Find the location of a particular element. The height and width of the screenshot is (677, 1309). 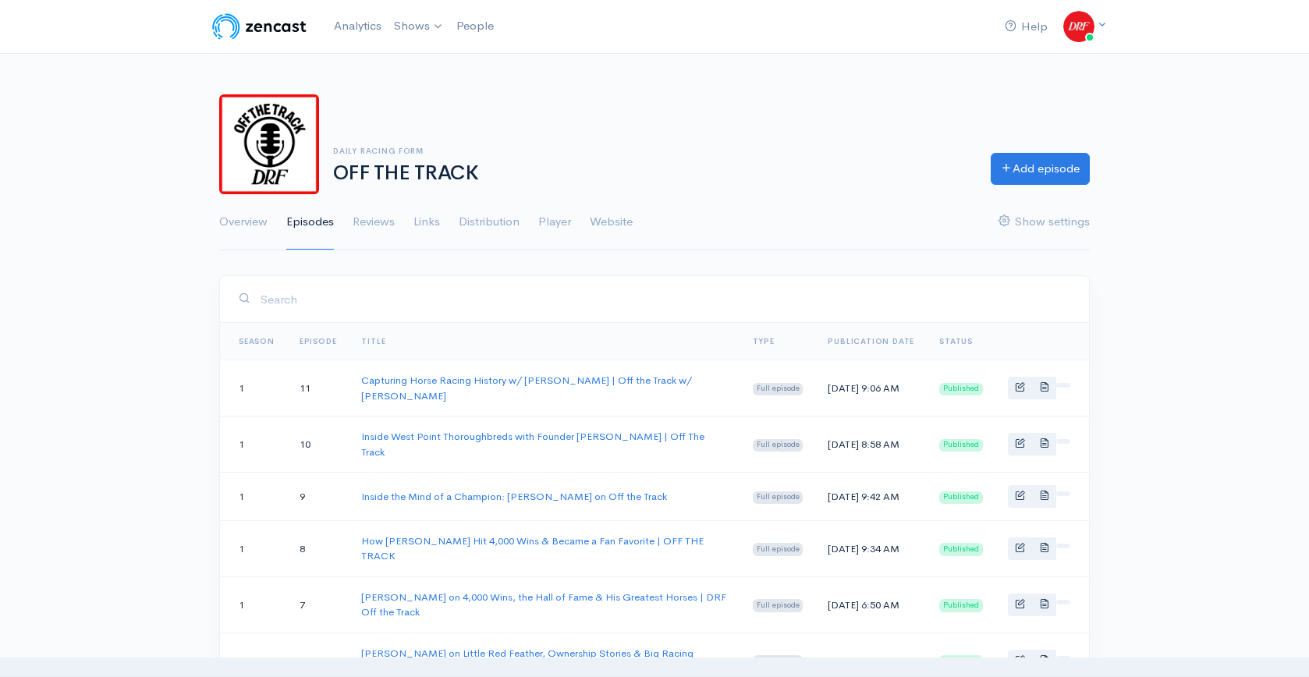

a: Distribution is located at coordinates (489, 222).